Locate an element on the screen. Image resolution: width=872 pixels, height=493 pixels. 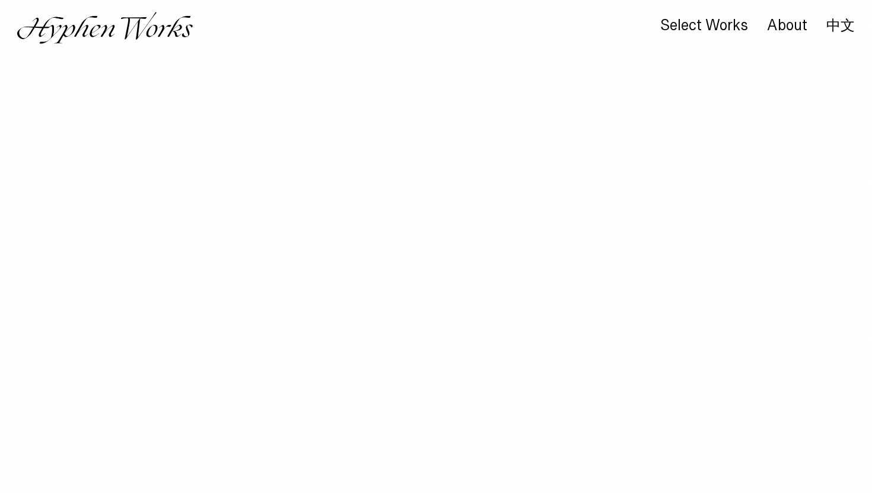
img: Hyphen Works is located at coordinates (104, 28).